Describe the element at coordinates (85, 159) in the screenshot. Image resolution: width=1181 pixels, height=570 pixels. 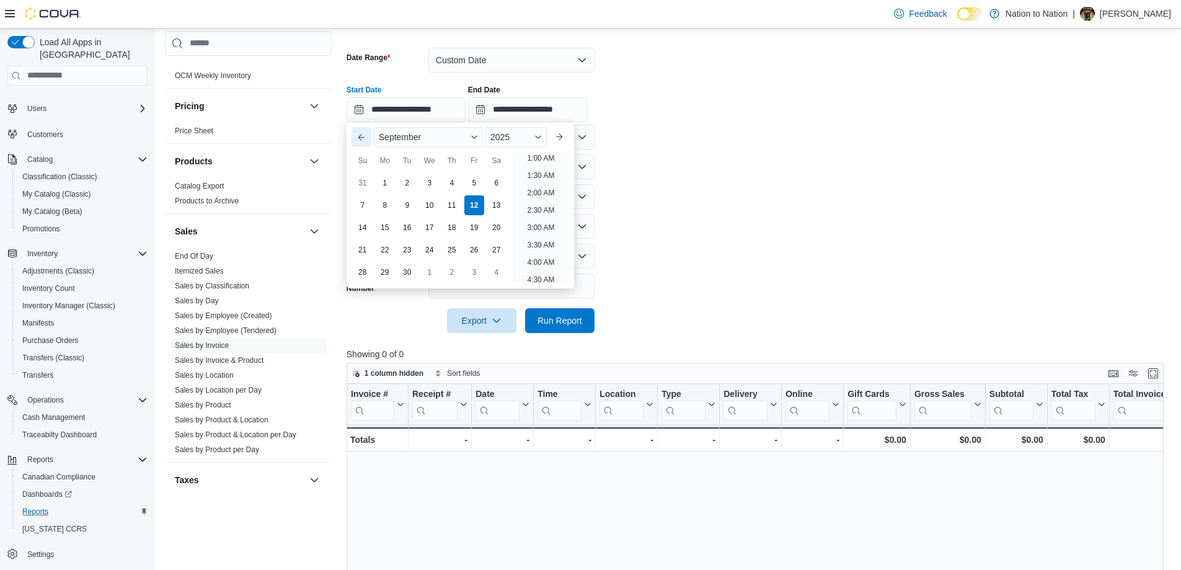
I see `span: Catalog` at that location.